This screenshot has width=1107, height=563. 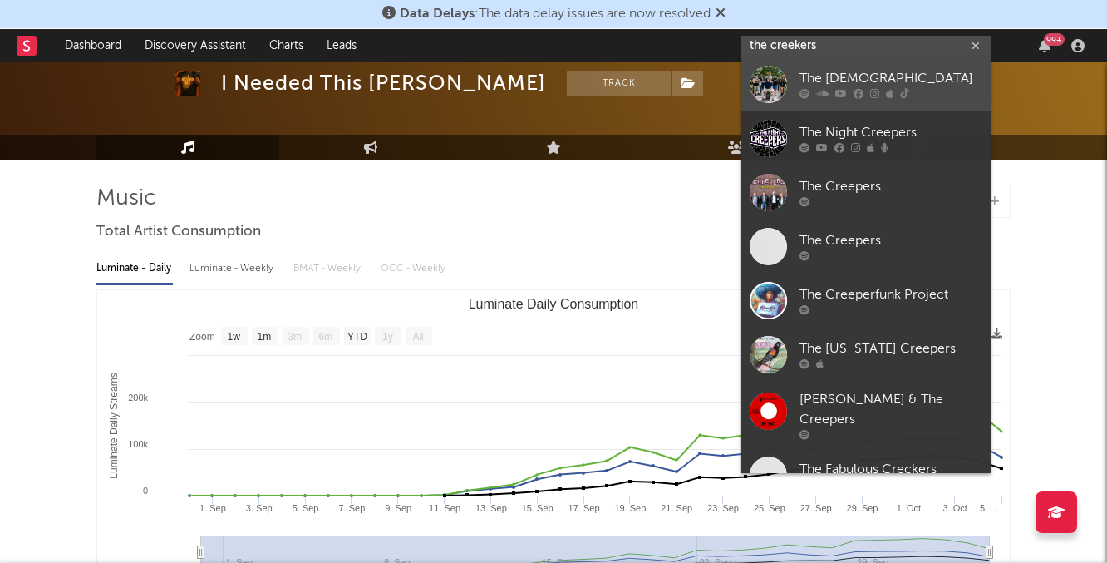 What do you see at coordinates (398, 508) in the screenshot?
I see `text: 9. Sep` at bounding box center [398, 508].